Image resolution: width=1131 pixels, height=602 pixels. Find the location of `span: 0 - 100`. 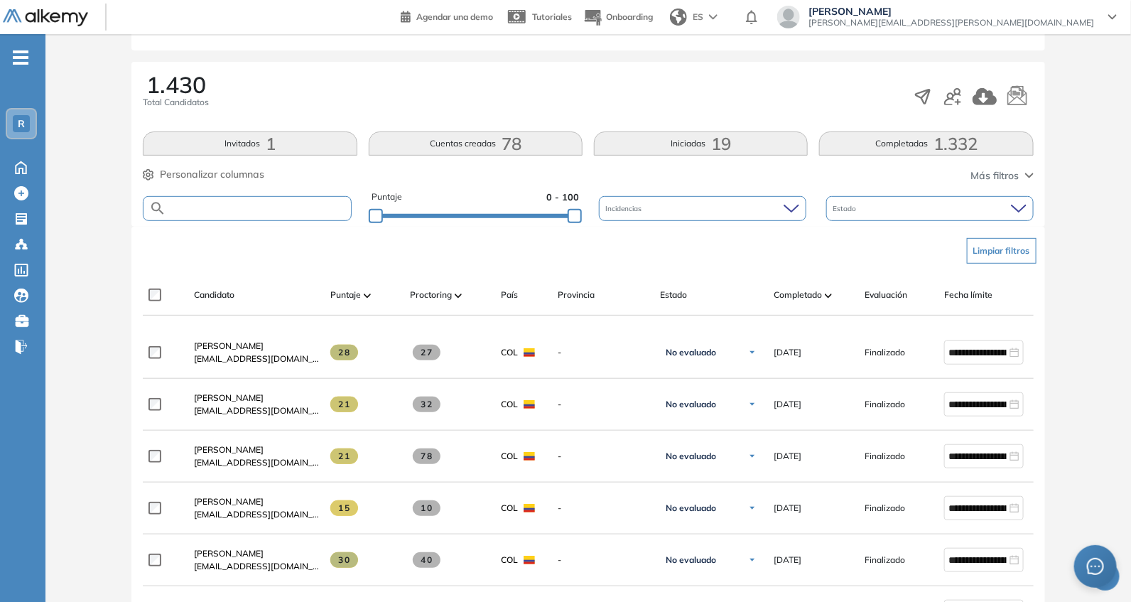

span: 0 - 100 is located at coordinates (563, 197).